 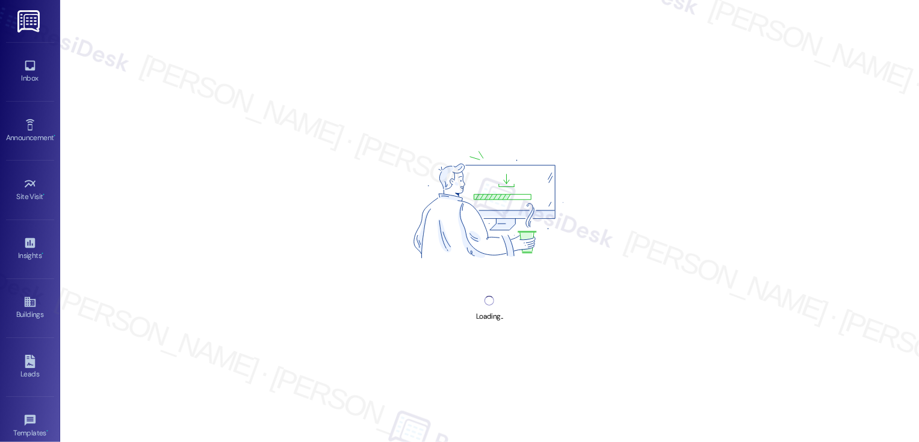 I want to click on a: Inbox, so click(x=30, y=72).